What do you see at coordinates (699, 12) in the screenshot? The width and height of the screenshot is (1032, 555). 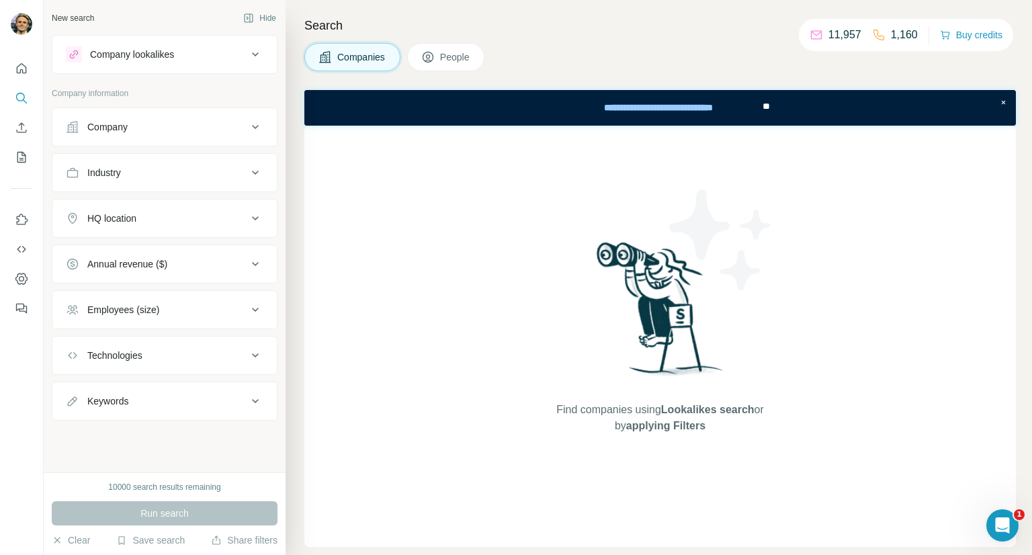 I see `div: Close Step` at bounding box center [699, 12].